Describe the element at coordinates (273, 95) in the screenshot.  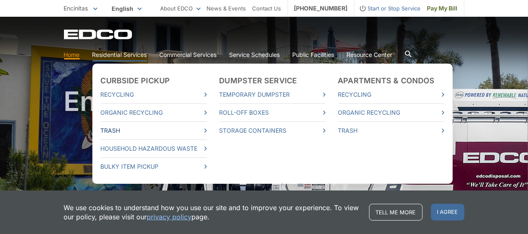
I see `a: Temporary Dumpster` at that location.